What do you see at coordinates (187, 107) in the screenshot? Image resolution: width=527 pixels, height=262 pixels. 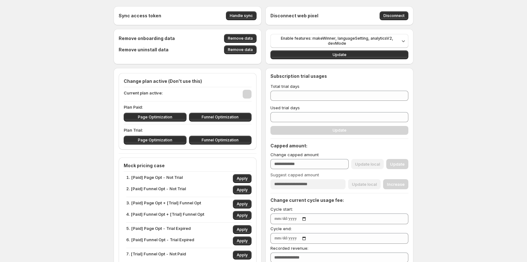 I see `p: Plan Paid:` at bounding box center [187, 107].